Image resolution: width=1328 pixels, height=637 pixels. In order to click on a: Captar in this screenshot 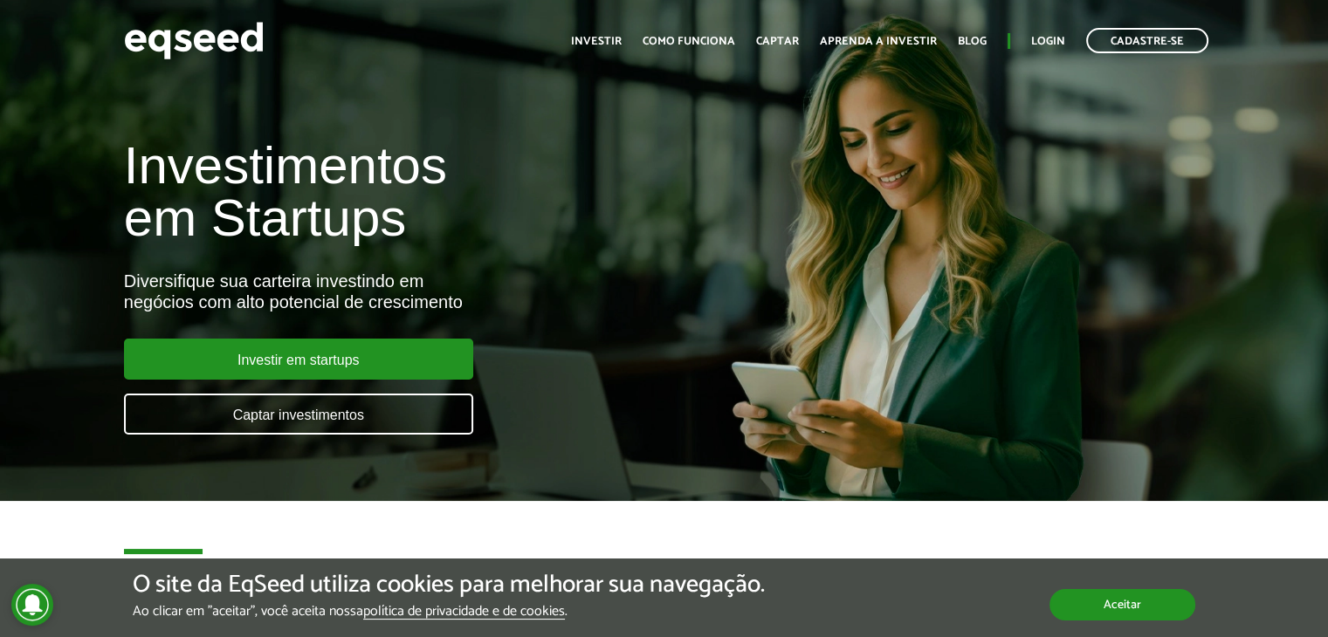, I will do `click(777, 41)`.